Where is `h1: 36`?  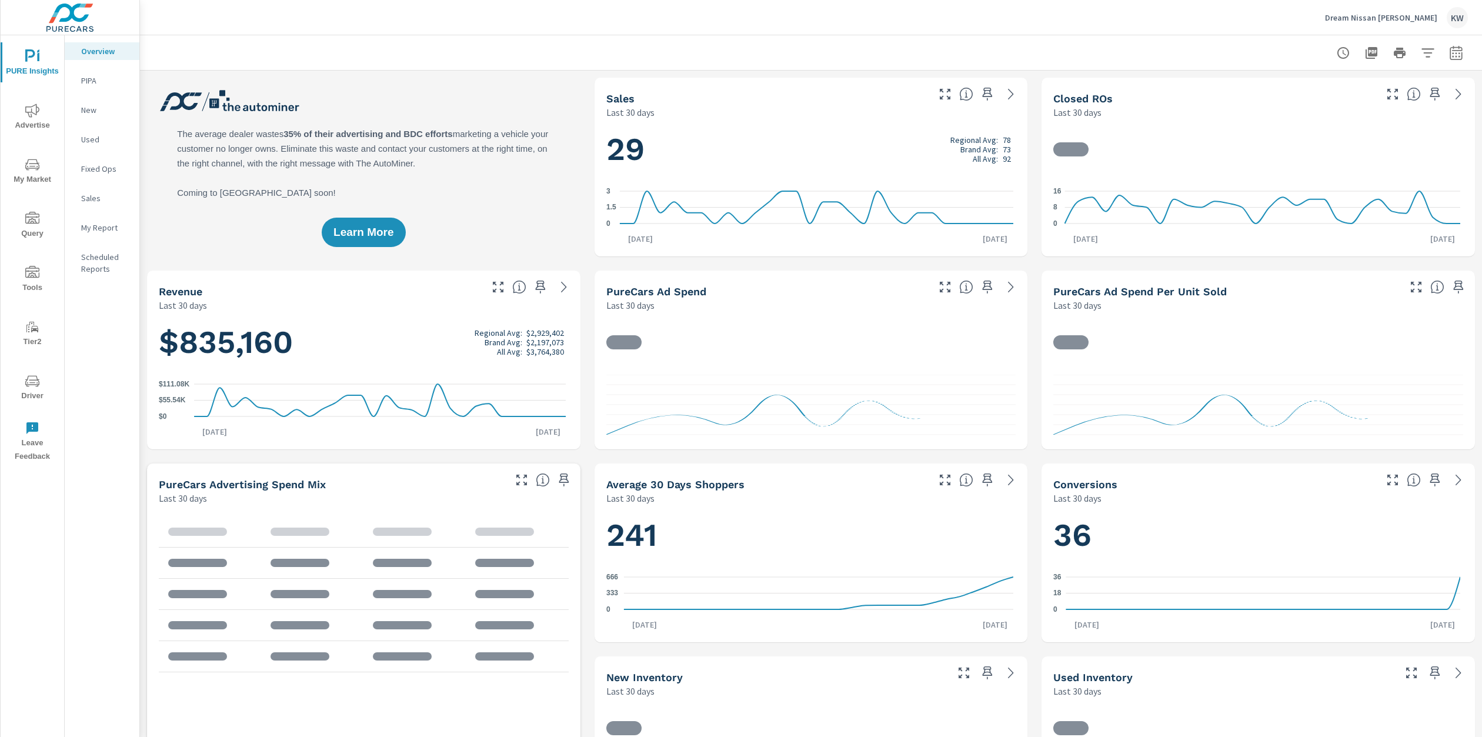 h1: 36 is located at coordinates (1258, 535).